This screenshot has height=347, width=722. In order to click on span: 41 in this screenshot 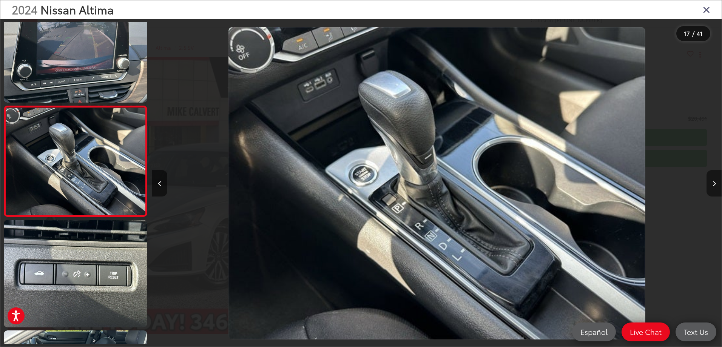, I will do `click(700, 33)`.